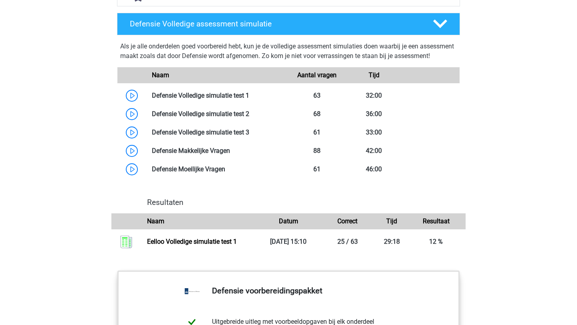 This screenshot has width=577, height=325. What do you see at coordinates (217, 151) in the screenshot?
I see `div: Defensie Makkelijke Vragen` at bounding box center [217, 151].